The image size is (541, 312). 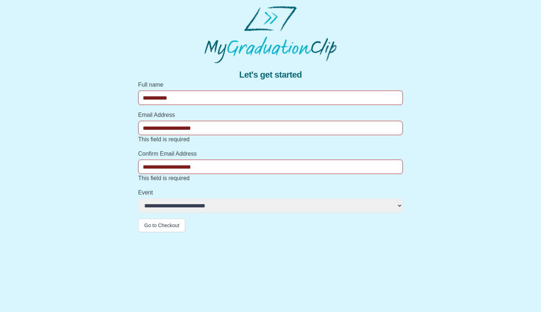 I want to click on label: Confirm Email Address, so click(x=271, y=154).